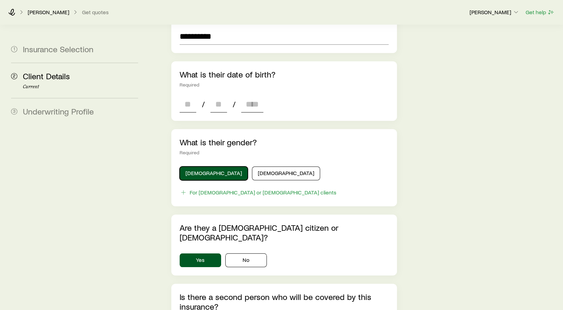 The image size is (563, 310). I want to click on span: 3, so click(14, 111).